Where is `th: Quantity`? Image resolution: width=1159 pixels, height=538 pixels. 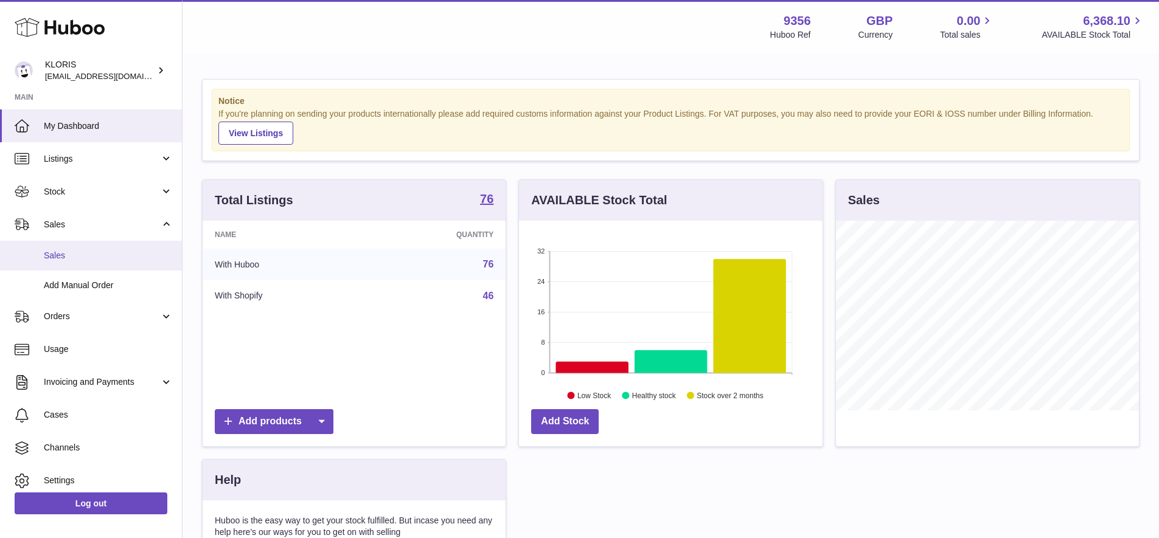
th: Quantity is located at coordinates (436, 235).